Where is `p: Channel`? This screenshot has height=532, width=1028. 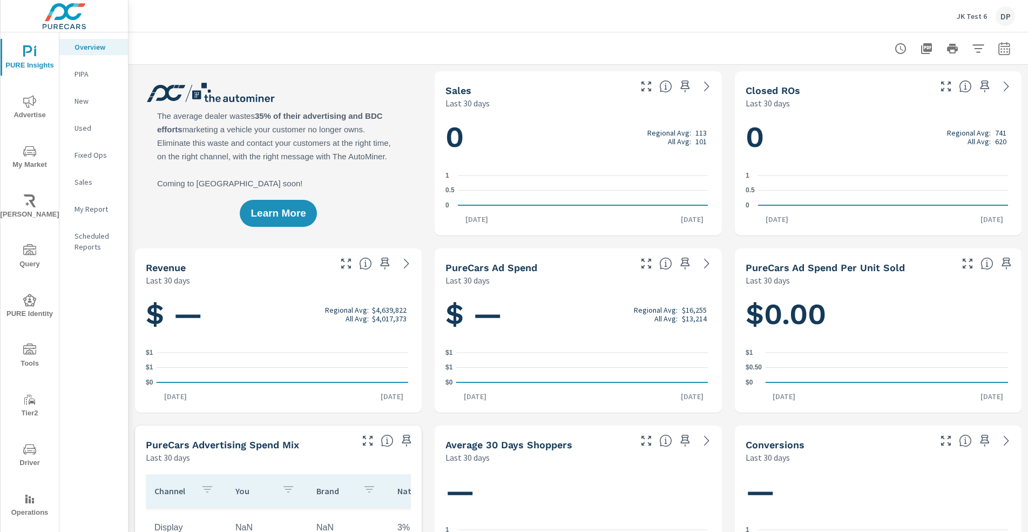 p: Channel is located at coordinates (173, 491).